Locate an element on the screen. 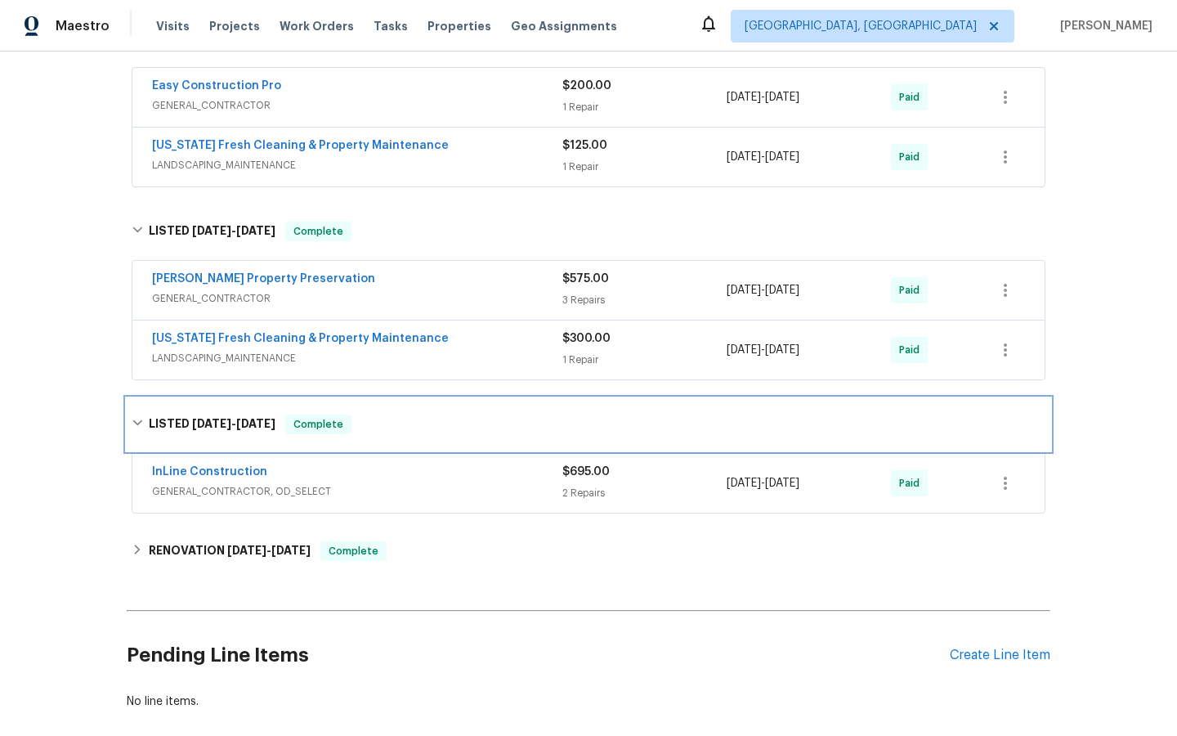 Image resolution: width=1177 pixels, height=736 pixels. span: Visits is located at coordinates (172, 26).